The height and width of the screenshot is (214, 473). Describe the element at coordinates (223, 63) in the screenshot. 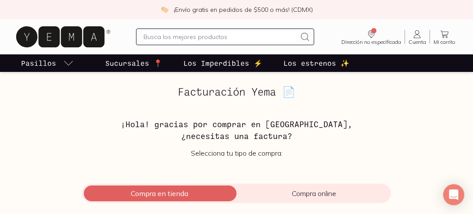

I see `p: Los Imperdibles ⚡️` at that location.